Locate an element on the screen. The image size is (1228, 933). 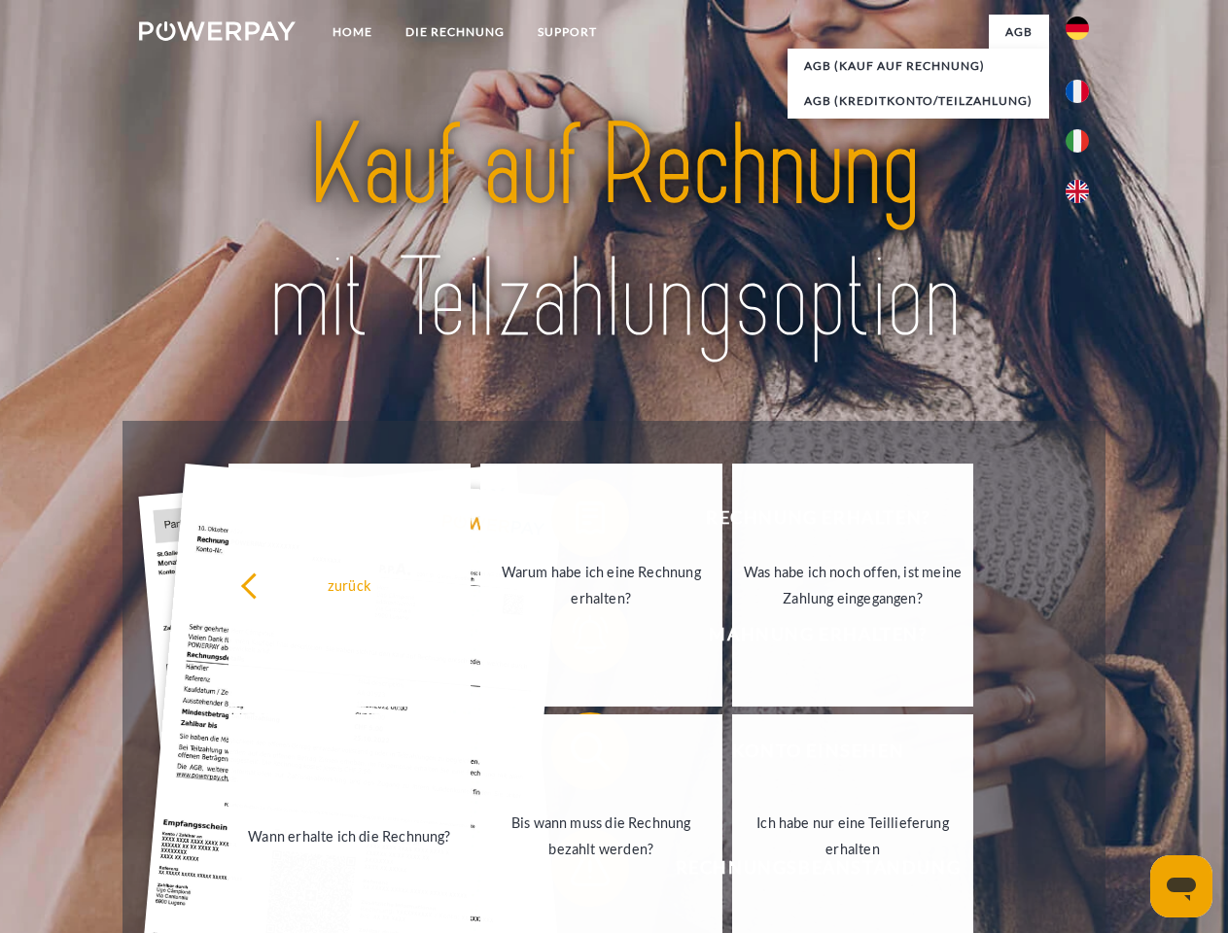
div: Bis wann muss die Rechnung bezahlt werden? is located at coordinates (601, 836).